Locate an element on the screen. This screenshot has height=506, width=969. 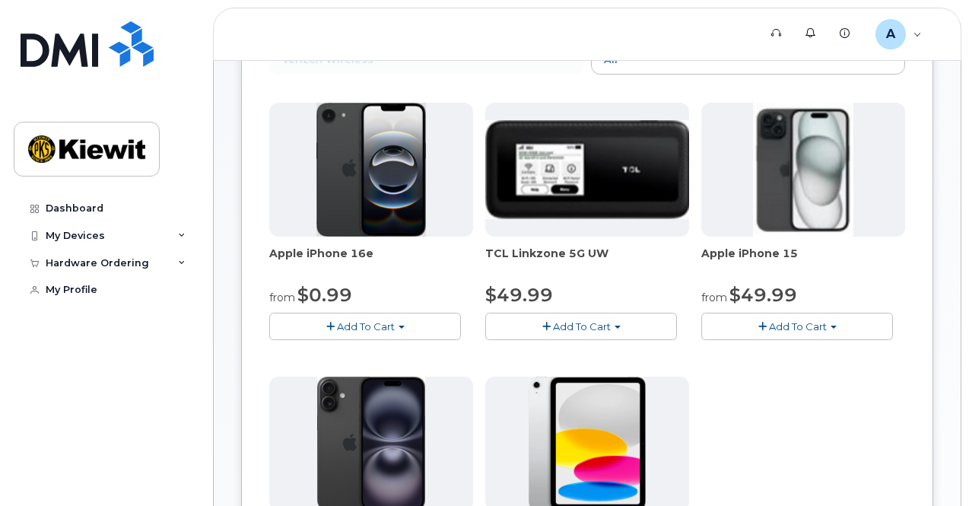
div: TCL Linkzone 5G UW is located at coordinates (587, 261).